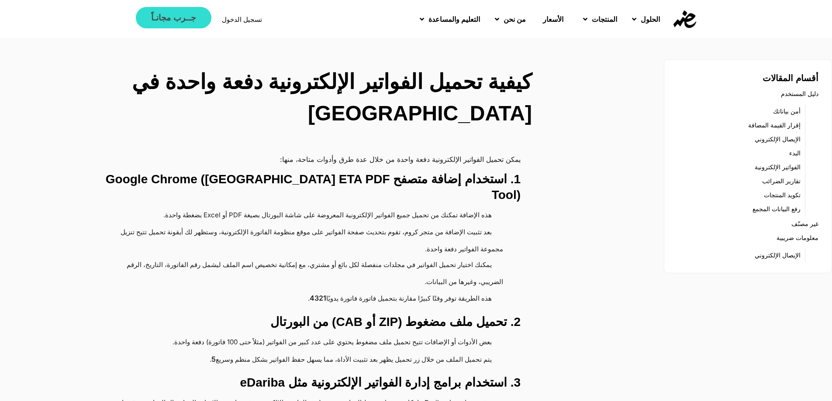  Describe the element at coordinates (604, 19) in the screenshot. I see `span: المنتجات` at that location.